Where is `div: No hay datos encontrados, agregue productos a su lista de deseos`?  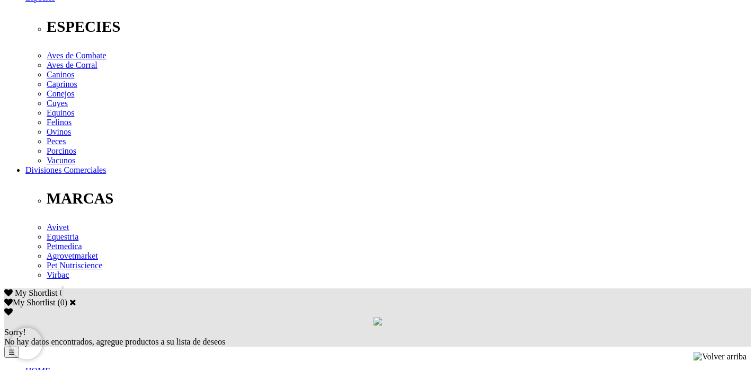 div: No hay datos encontrados, agregue productos a su lista de deseos is located at coordinates (377, 337).